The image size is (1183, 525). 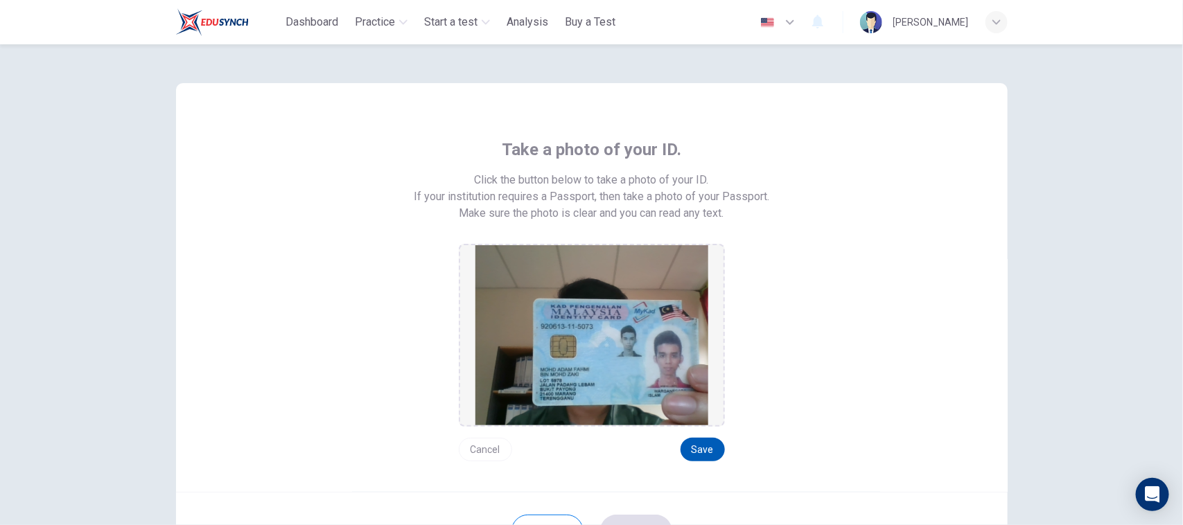 I want to click on div: Open Intercom Messenger, so click(x=1153, y=495).